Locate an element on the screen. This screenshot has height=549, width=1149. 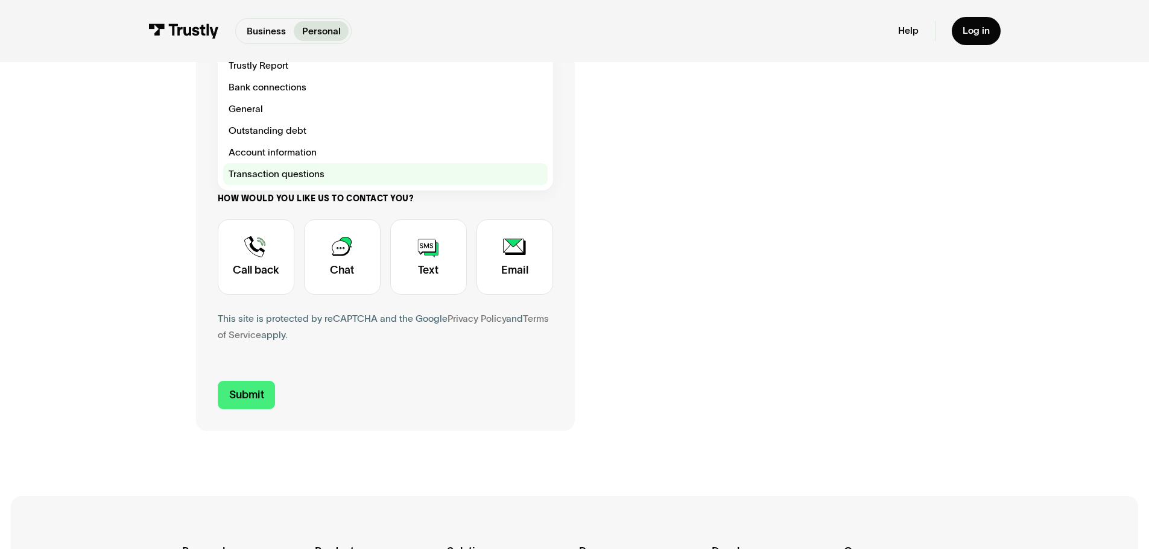
span: Bank connections is located at coordinates (267, 87).